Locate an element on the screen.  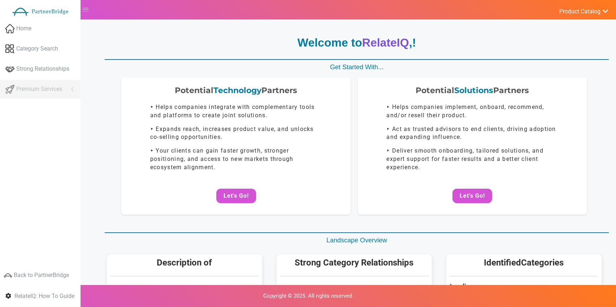
span: Landscape Overview is located at coordinates (357, 240).